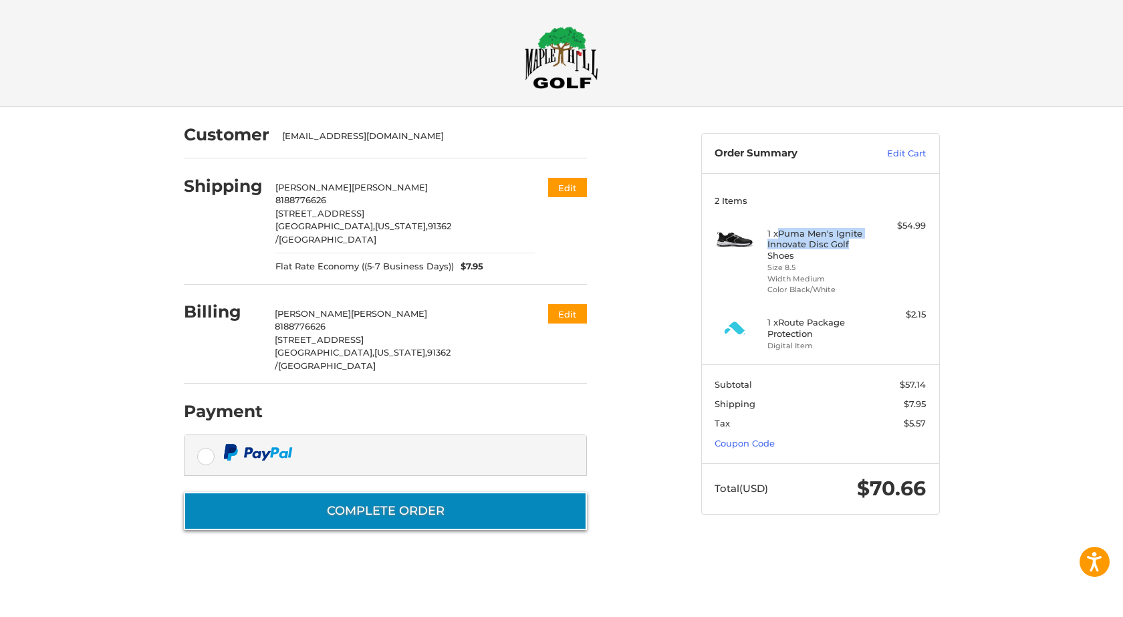 This screenshot has height=617, width=1123. What do you see at coordinates (223, 186) in the screenshot?
I see `h2: Shipping` at bounding box center [223, 186].